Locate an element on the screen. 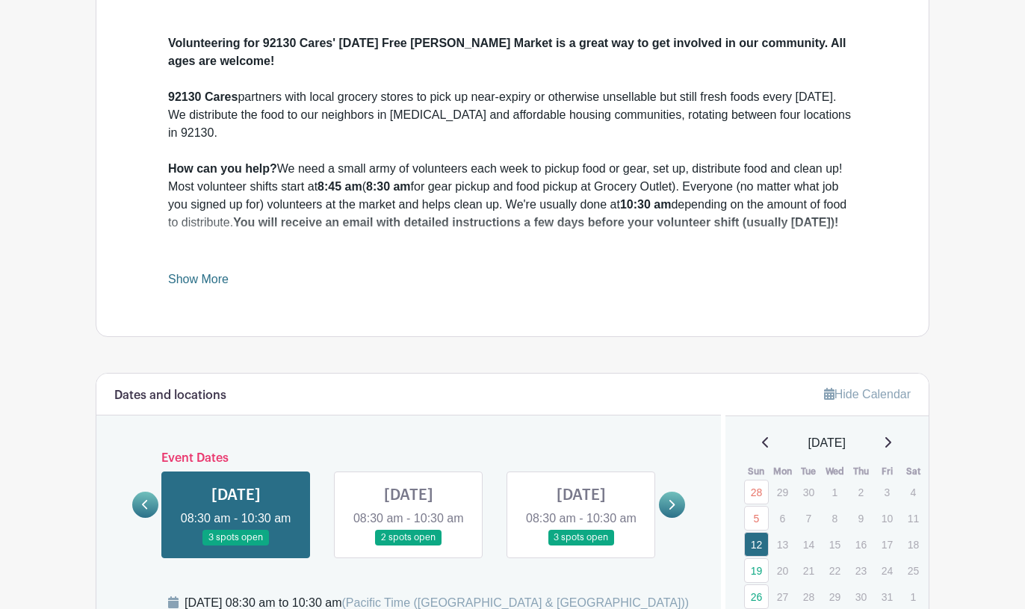 Image resolution: width=1025 pixels, height=609 pixels. strong: How can you help? is located at coordinates (223, 168).